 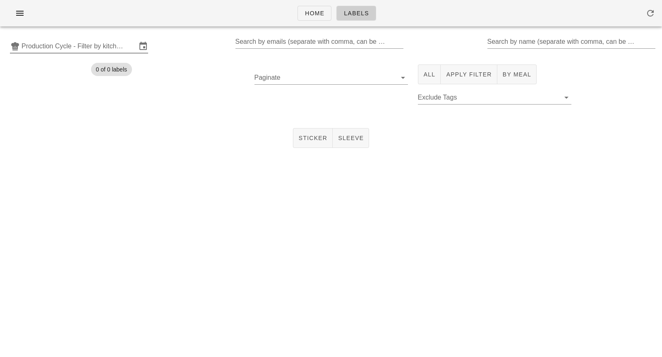 I want to click on span: Apply Filter, so click(x=468, y=74).